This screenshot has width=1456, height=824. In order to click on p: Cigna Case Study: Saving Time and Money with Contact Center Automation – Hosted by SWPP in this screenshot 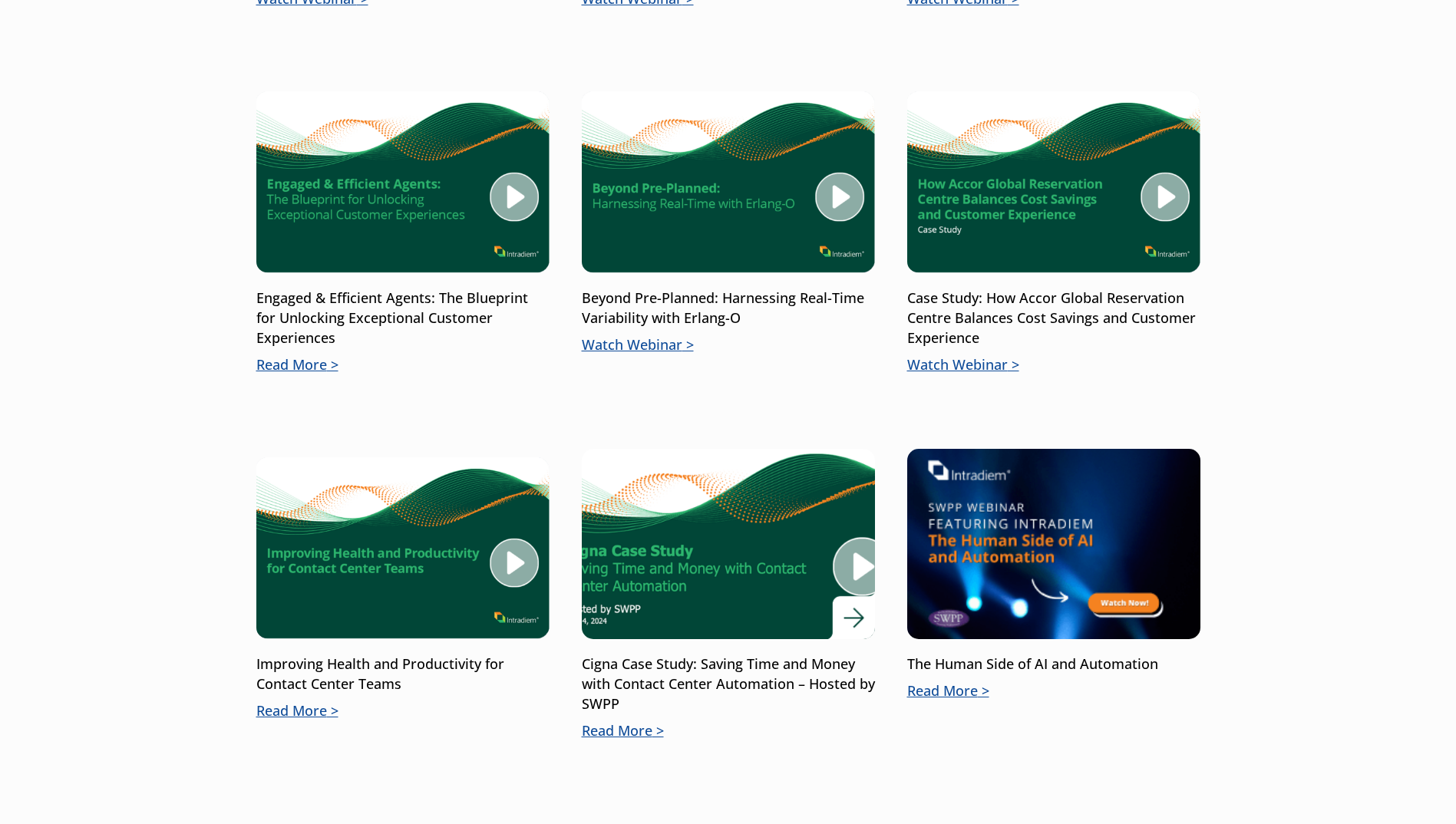, I will do `click(728, 684)`.